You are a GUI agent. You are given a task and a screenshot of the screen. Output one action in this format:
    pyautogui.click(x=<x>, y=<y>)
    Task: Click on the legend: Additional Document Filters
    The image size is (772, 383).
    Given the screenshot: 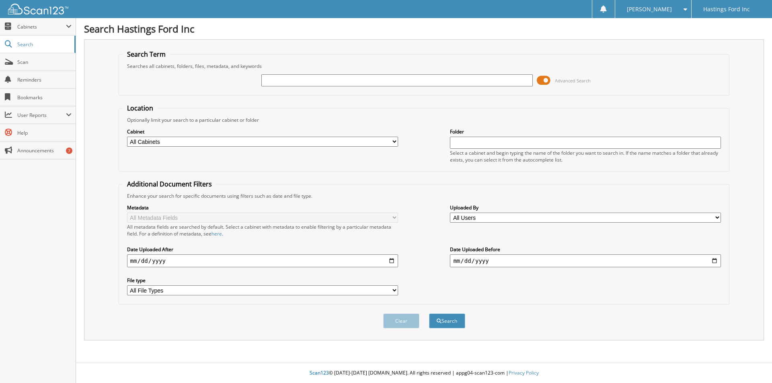 What is the action you would take?
    pyautogui.click(x=169, y=184)
    